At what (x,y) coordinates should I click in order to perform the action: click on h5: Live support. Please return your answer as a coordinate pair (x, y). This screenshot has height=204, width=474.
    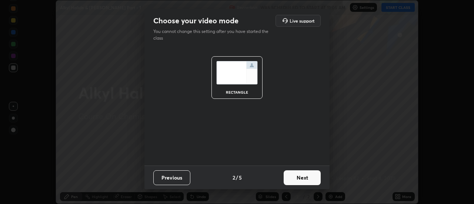
    Looking at the image, I should click on (302, 21).